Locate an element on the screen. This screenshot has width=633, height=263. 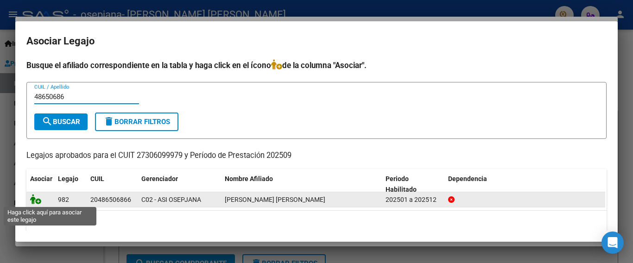
datatable-header-cell: Periodo Habilitado is located at coordinates (413, 184).